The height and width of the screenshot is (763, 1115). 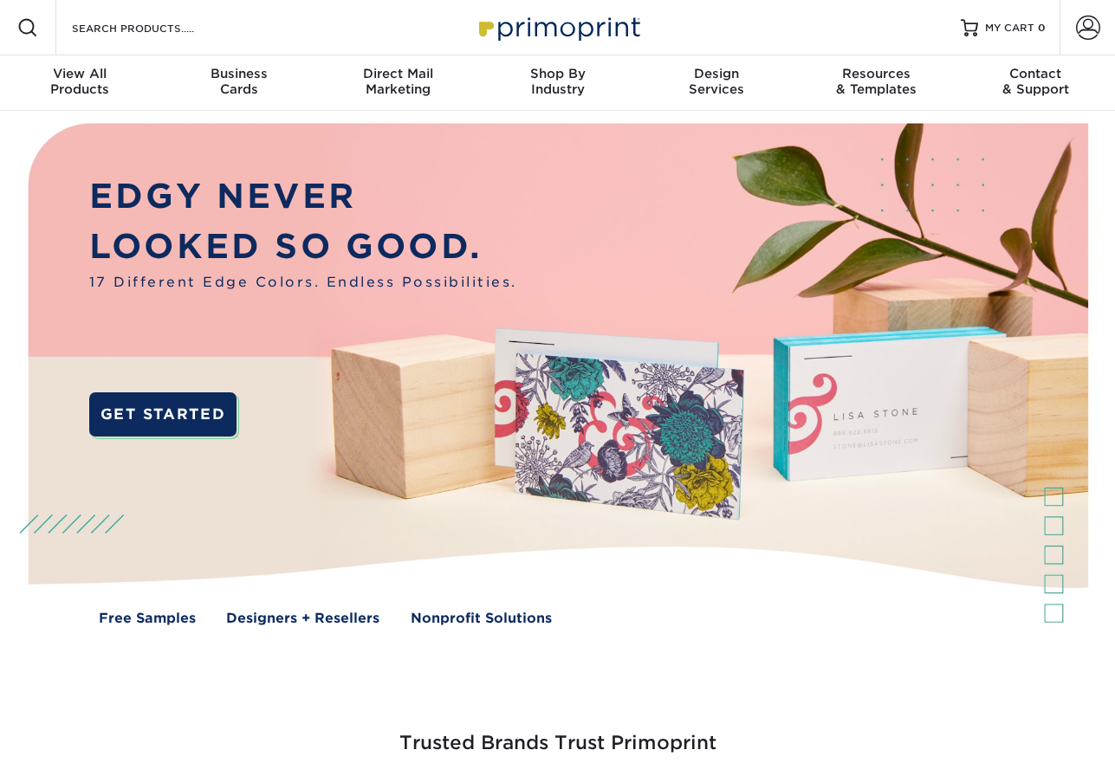 What do you see at coordinates (558, 74) in the screenshot?
I see `span: Shop By` at bounding box center [558, 74].